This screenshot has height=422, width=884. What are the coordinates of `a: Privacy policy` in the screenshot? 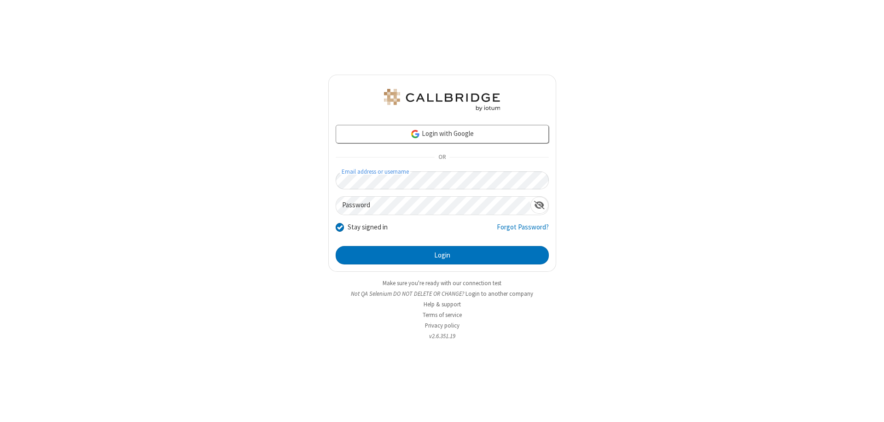 It's located at (442, 325).